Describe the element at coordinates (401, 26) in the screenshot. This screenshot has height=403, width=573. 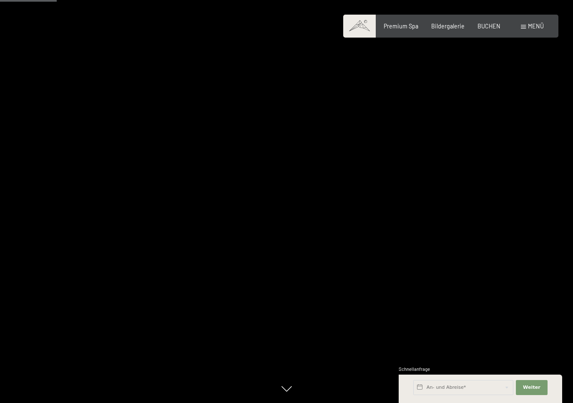
I see `span: Premium Spa` at that location.